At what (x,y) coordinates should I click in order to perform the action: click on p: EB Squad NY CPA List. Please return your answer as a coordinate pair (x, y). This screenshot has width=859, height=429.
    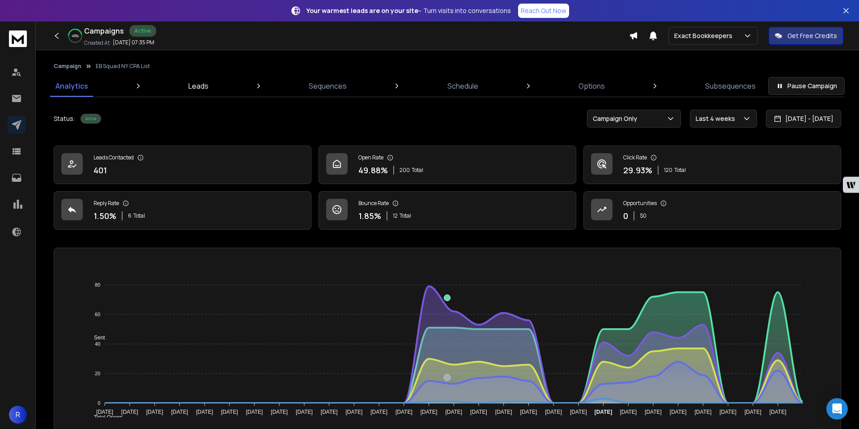
    Looking at the image, I should click on (123, 66).